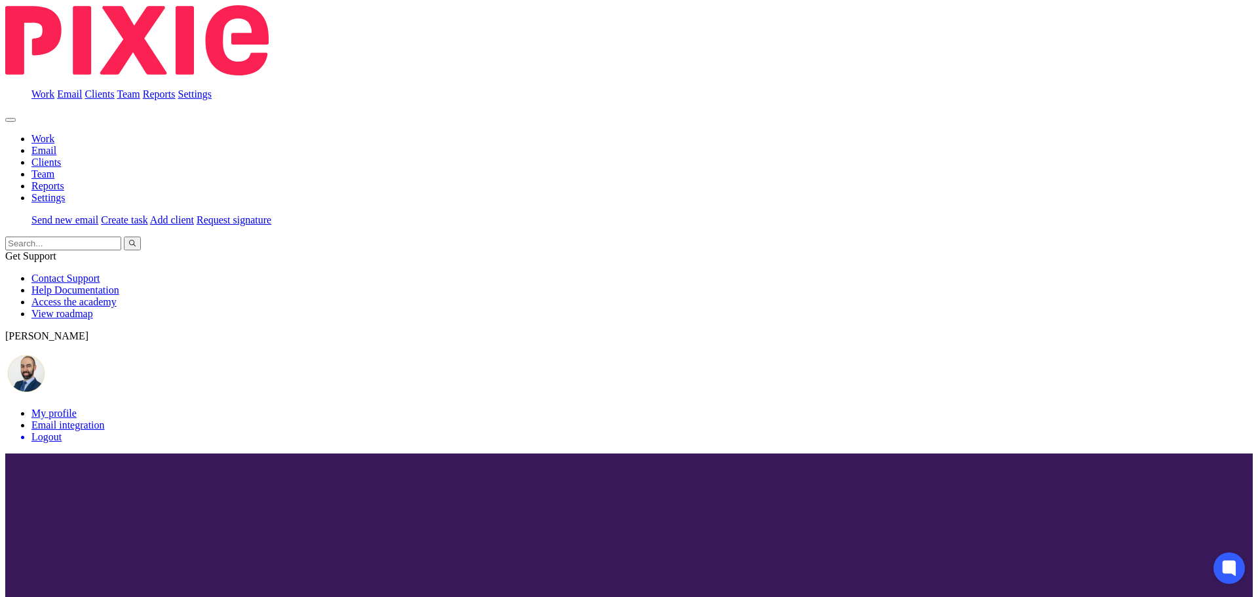  What do you see at coordinates (63, 243) in the screenshot?
I see `input: Search` at bounding box center [63, 243].